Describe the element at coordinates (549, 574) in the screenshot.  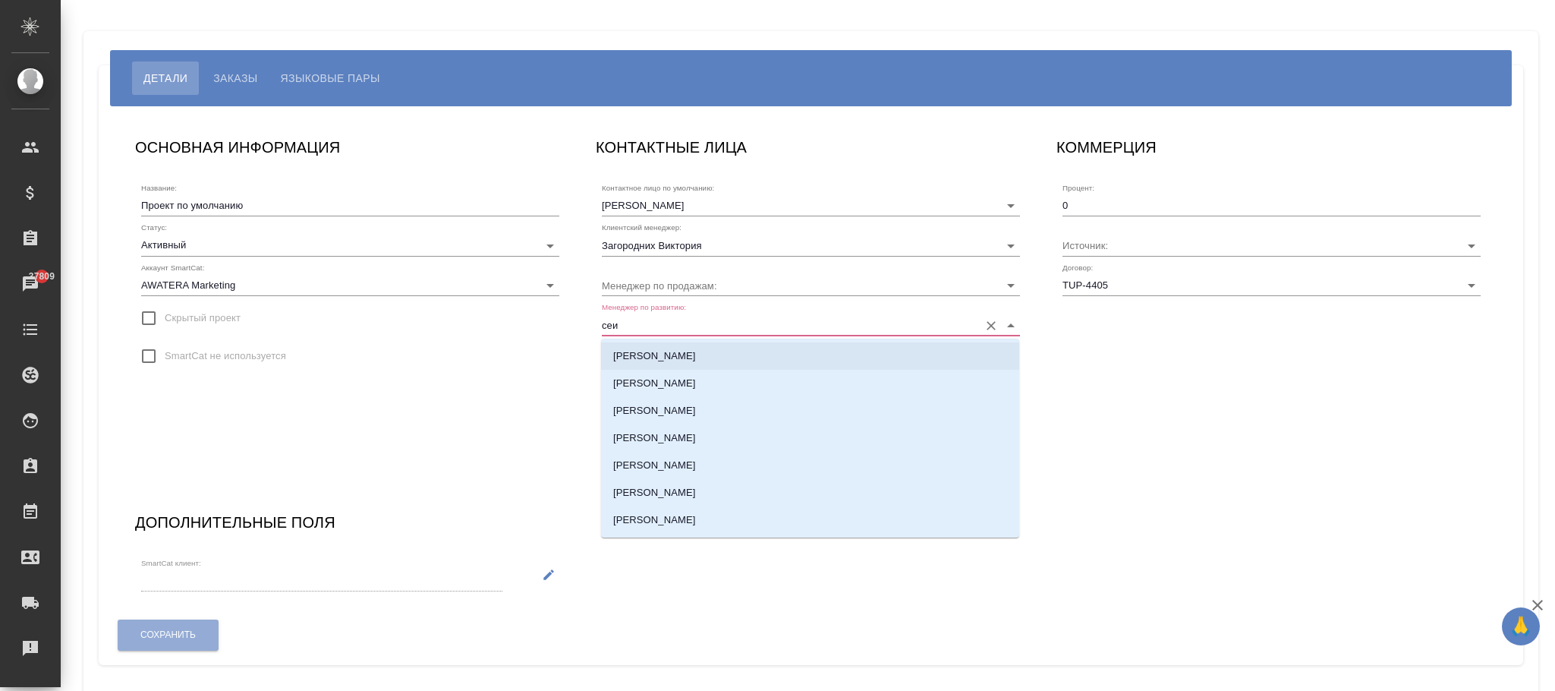
I see `button: Редактировать` at that location.